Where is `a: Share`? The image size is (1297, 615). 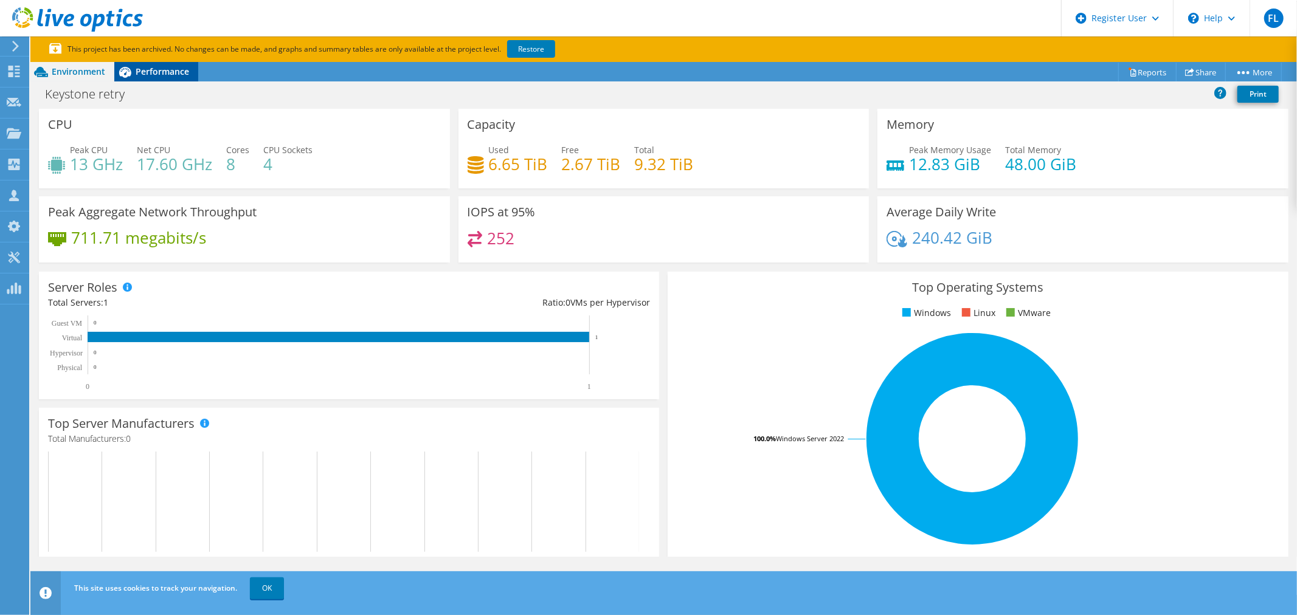 a: Share is located at coordinates (1201, 72).